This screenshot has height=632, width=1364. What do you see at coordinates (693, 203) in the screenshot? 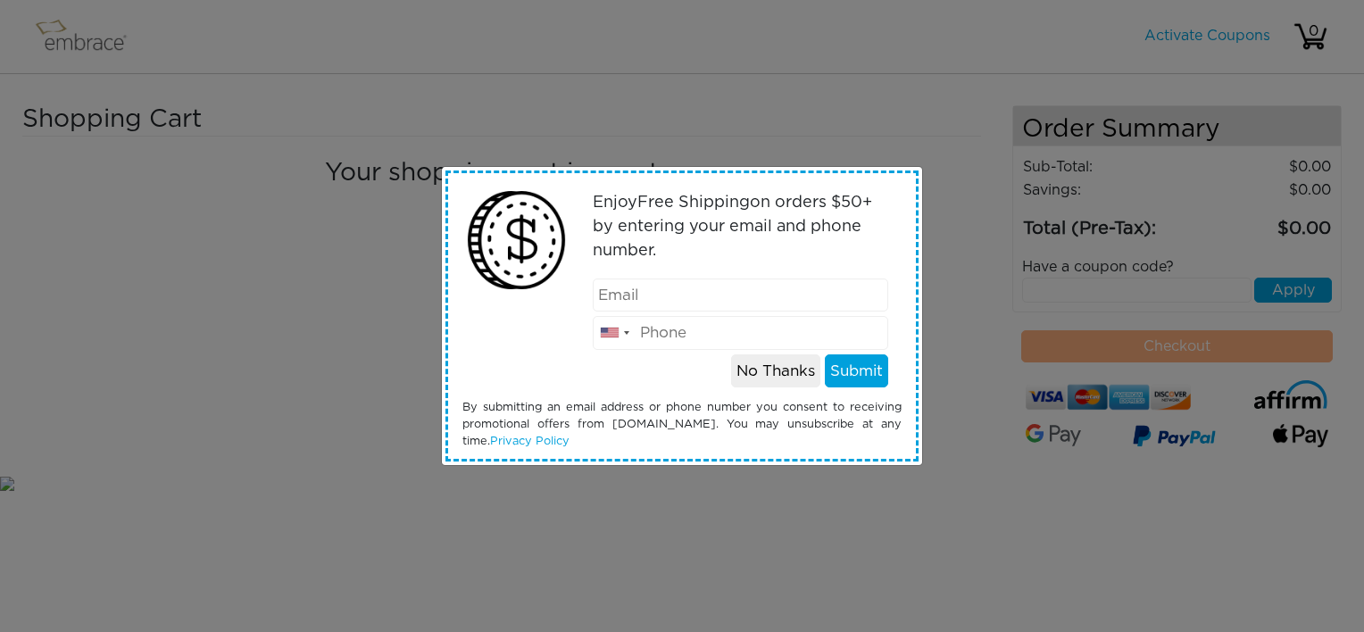
I see `span: Free Shipping` at bounding box center [693, 203].